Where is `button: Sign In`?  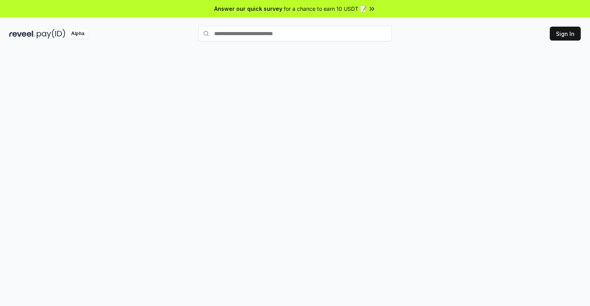
button: Sign In is located at coordinates (565, 34).